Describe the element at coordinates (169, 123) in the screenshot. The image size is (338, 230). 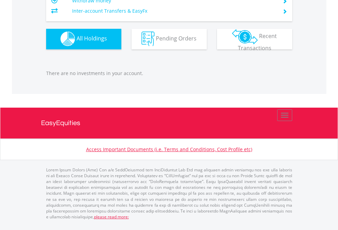
I see `a: EasyEquities` at that location.